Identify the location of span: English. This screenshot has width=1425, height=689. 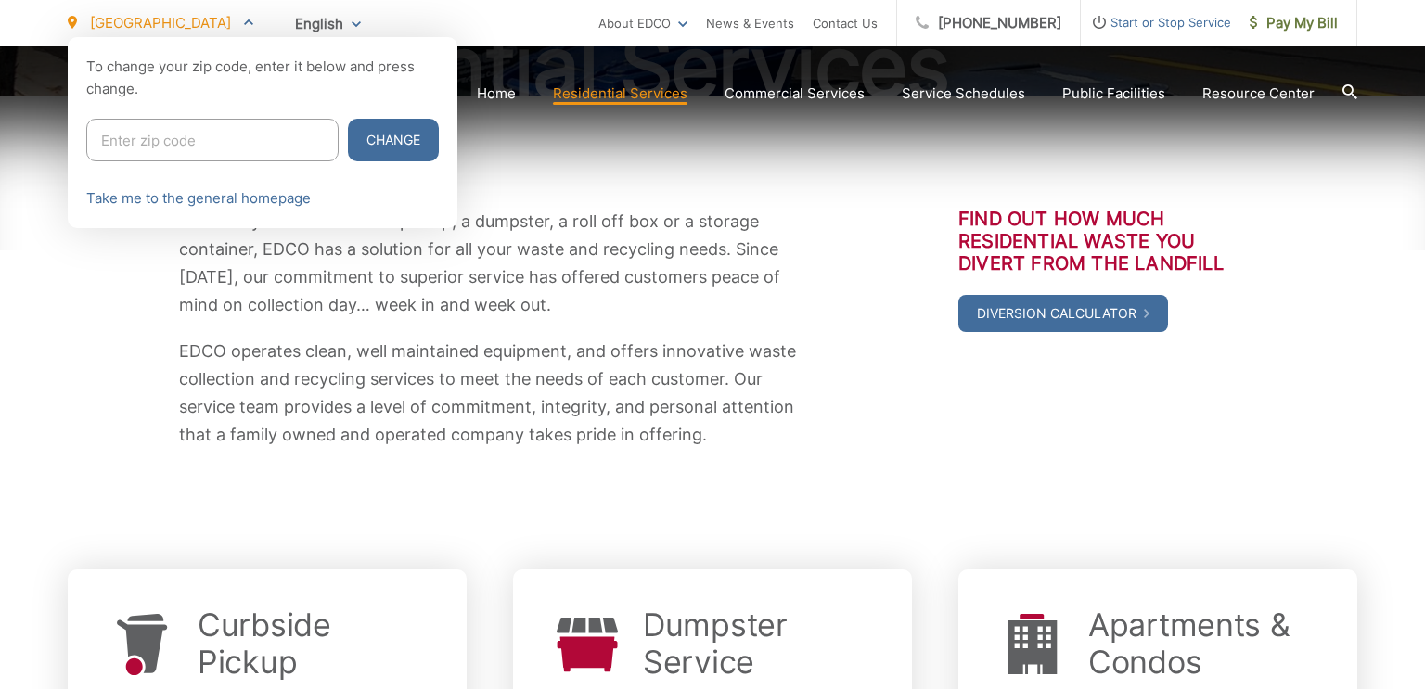
(327, 23).